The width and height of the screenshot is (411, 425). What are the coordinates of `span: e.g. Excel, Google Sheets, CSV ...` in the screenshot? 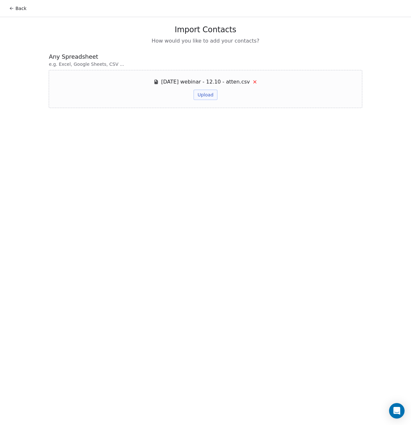 It's located at (205, 64).